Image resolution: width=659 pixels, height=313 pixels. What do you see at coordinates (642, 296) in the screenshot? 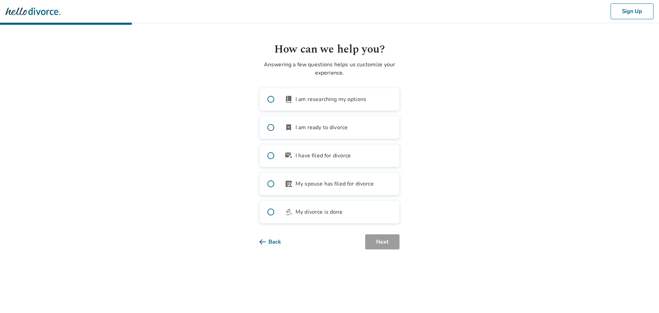
I see `div: Chat Widget` at bounding box center [642, 296].